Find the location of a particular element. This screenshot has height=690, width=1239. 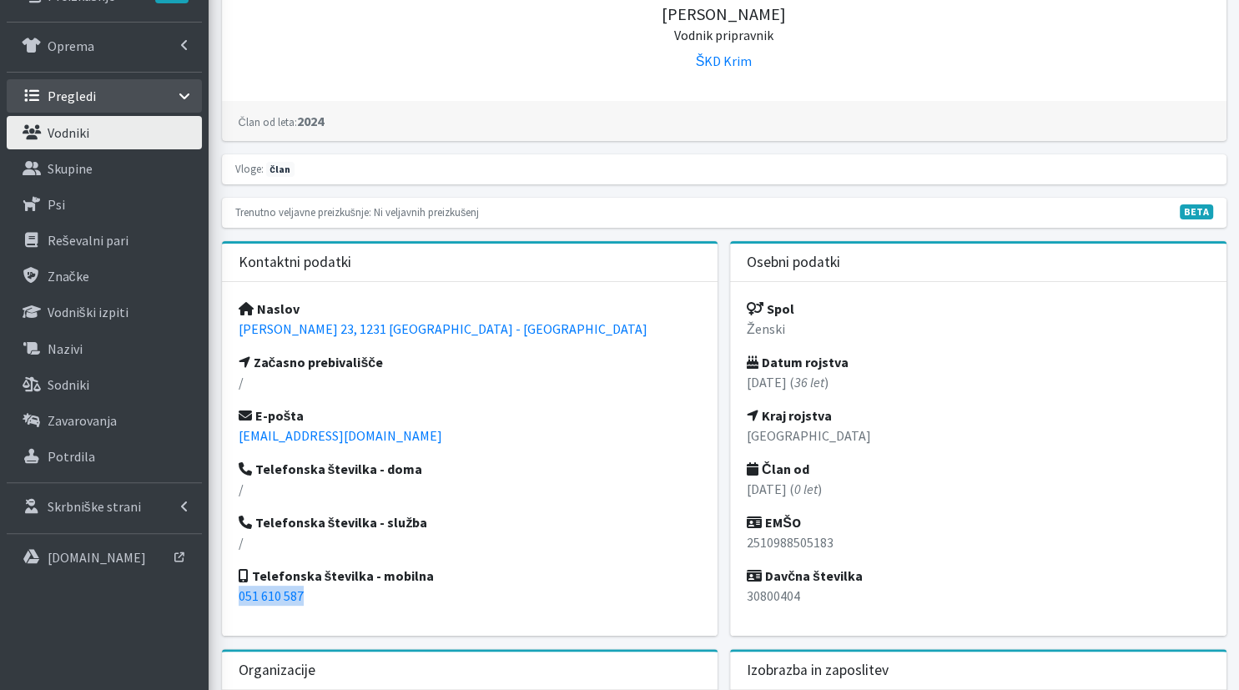

a: Sodniki is located at coordinates (104, 385).